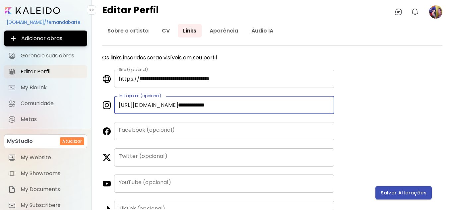 The width and height of the screenshot is (453, 210). What do you see at coordinates (72, 141) in the screenshot?
I see `h6: Atualizar` at bounding box center [72, 141].